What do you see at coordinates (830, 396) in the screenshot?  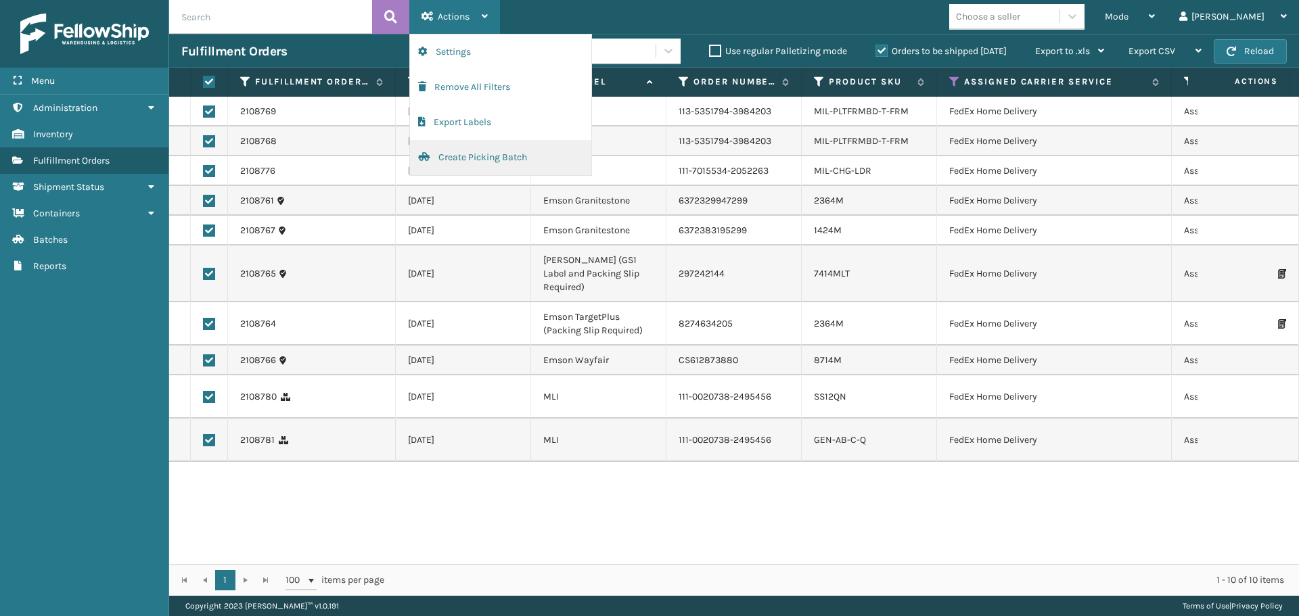 I see `a: SS12QN` at bounding box center [830, 396].